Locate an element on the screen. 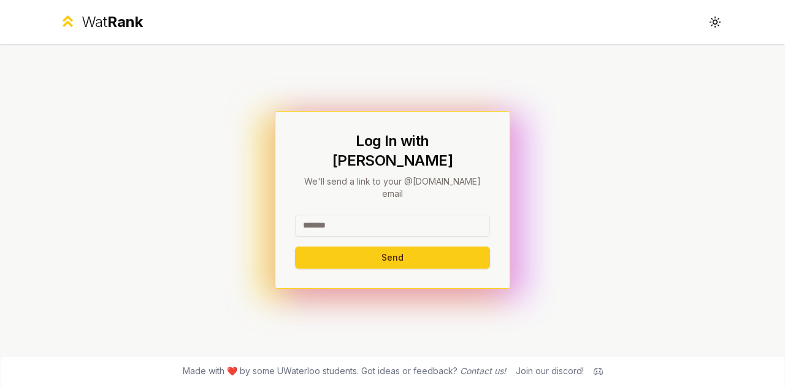 The width and height of the screenshot is (785, 387). button: Send is located at coordinates (392, 257).